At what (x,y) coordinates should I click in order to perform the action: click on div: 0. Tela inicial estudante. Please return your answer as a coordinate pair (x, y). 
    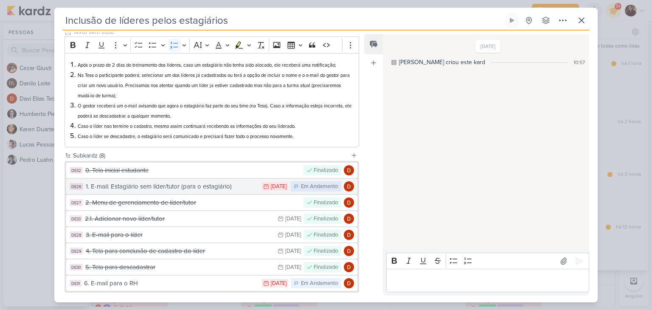
    Looking at the image, I should click on (192, 170).